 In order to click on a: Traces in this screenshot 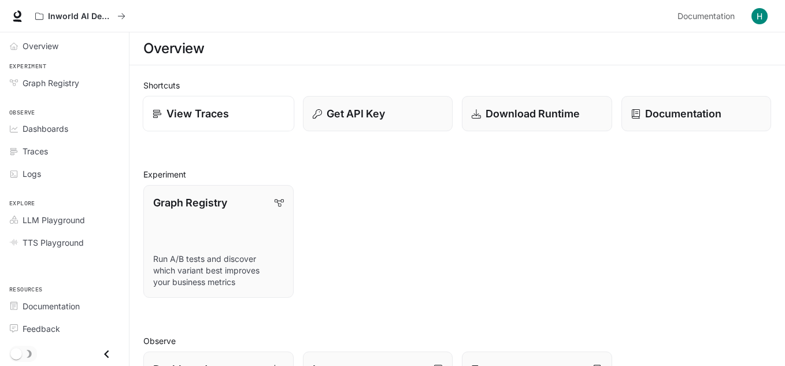, I will do `click(64, 151)`.